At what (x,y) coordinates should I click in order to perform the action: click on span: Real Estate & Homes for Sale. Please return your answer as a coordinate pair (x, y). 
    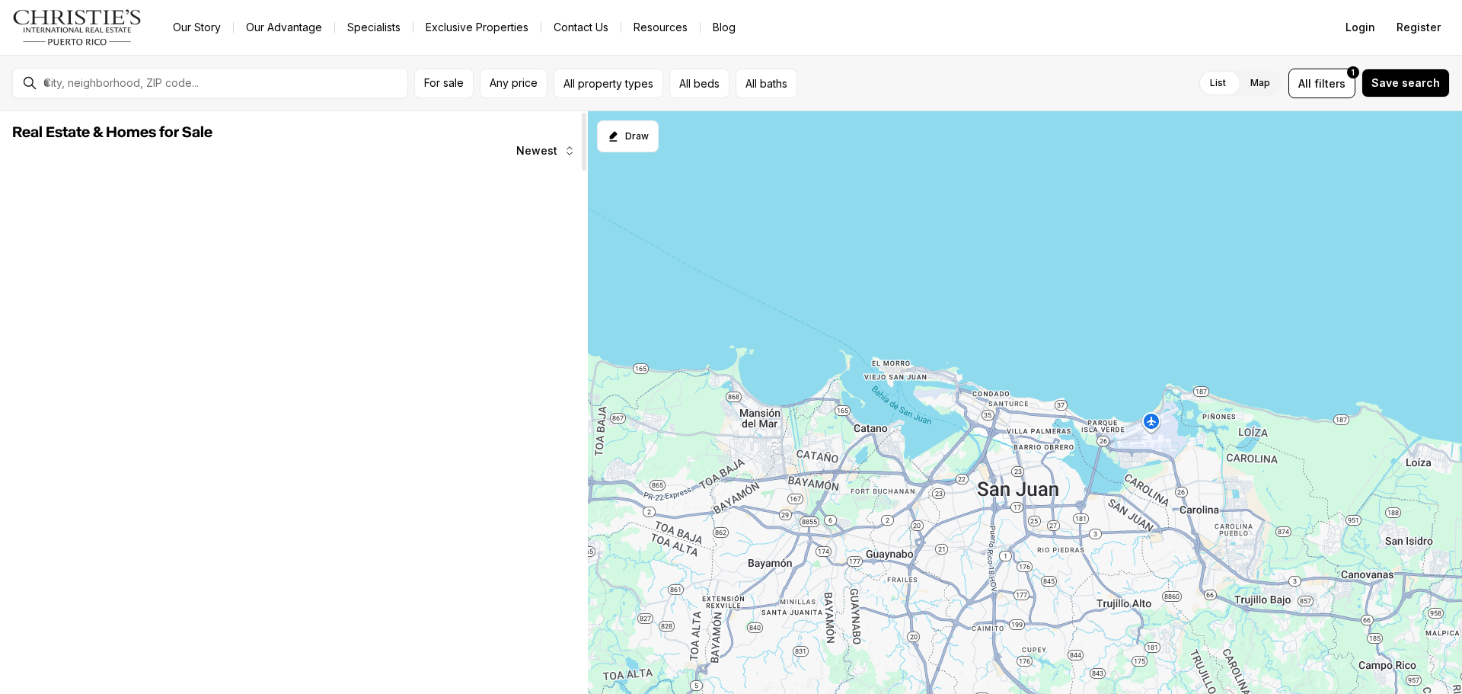
    Looking at the image, I should click on (112, 132).